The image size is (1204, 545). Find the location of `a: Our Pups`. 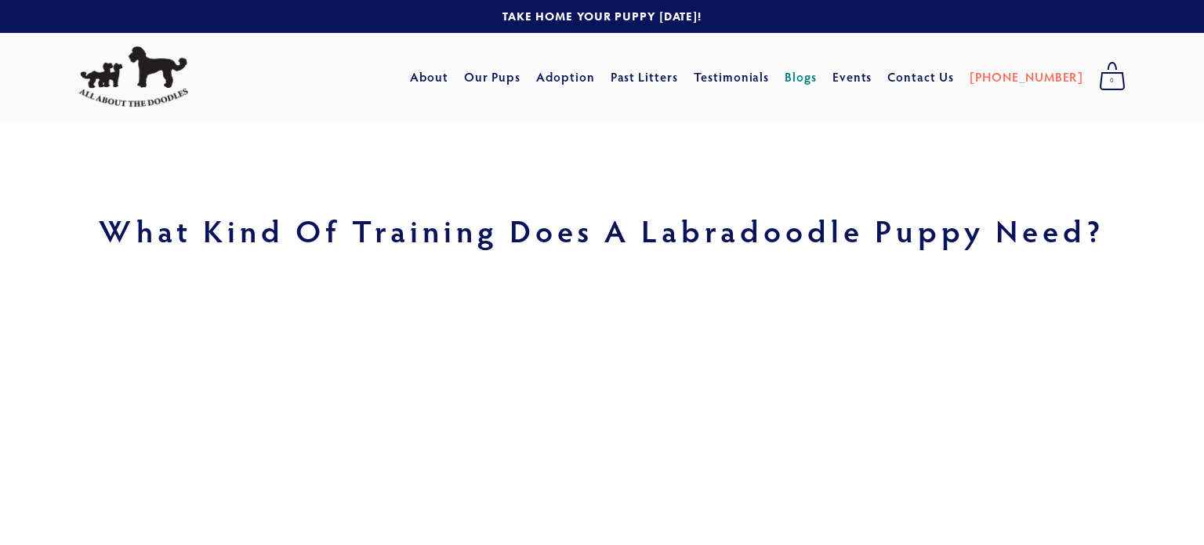

a: Our Pups is located at coordinates (492, 77).